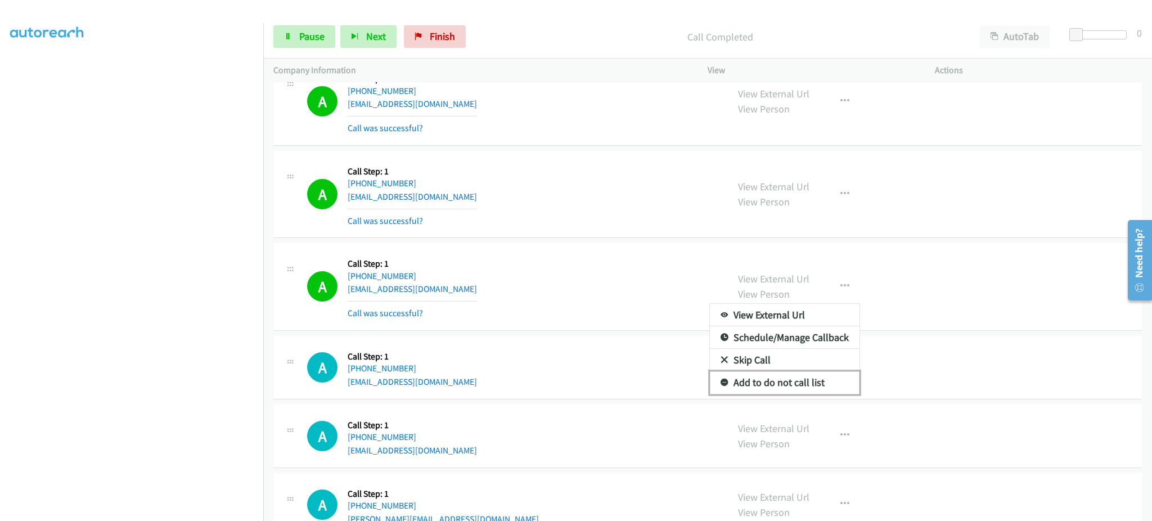 This screenshot has height=521, width=1152. Describe the element at coordinates (785, 360) in the screenshot. I see `a: Skip Call` at that location.